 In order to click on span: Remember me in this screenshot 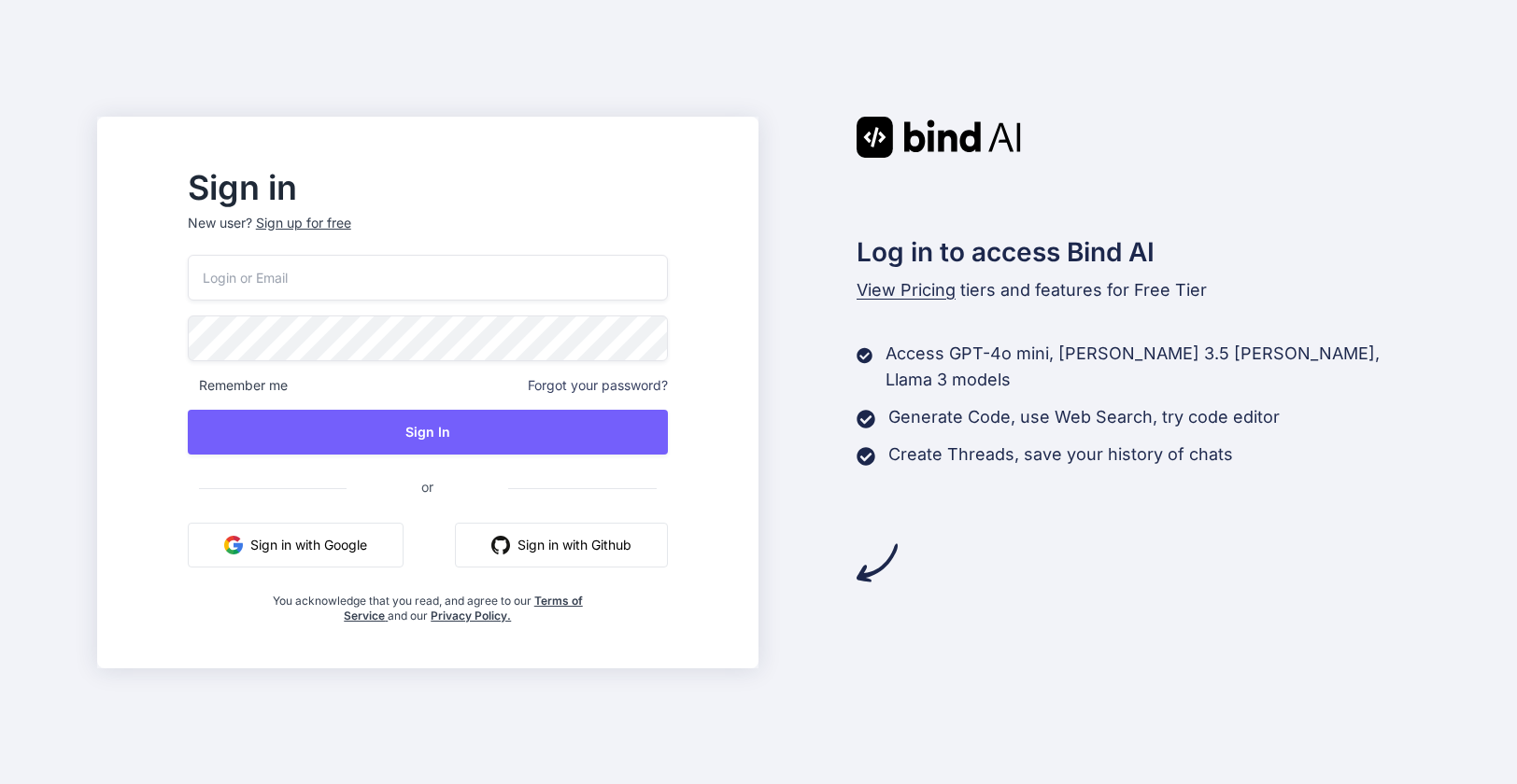, I will do `click(237, 386)`.